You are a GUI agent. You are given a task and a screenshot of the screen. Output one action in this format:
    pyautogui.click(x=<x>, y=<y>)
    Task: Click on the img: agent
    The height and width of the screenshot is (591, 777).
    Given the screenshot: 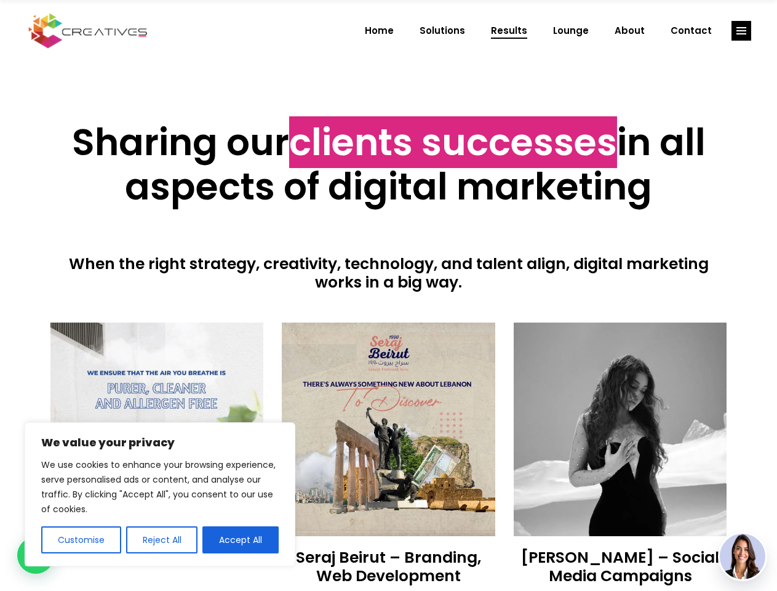 What is the action you would take?
    pyautogui.click(x=743, y=556)
    